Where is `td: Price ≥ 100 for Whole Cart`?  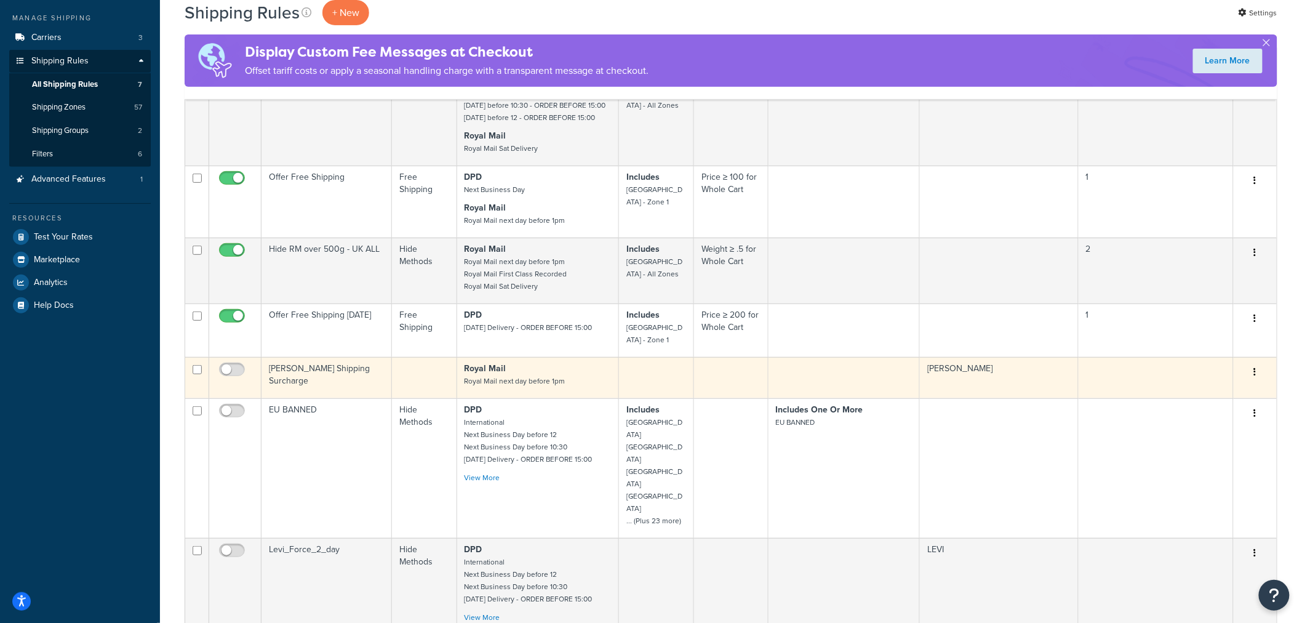 td: Price ≥ 100 for Whole Cart is located at coordinates (731, 201).